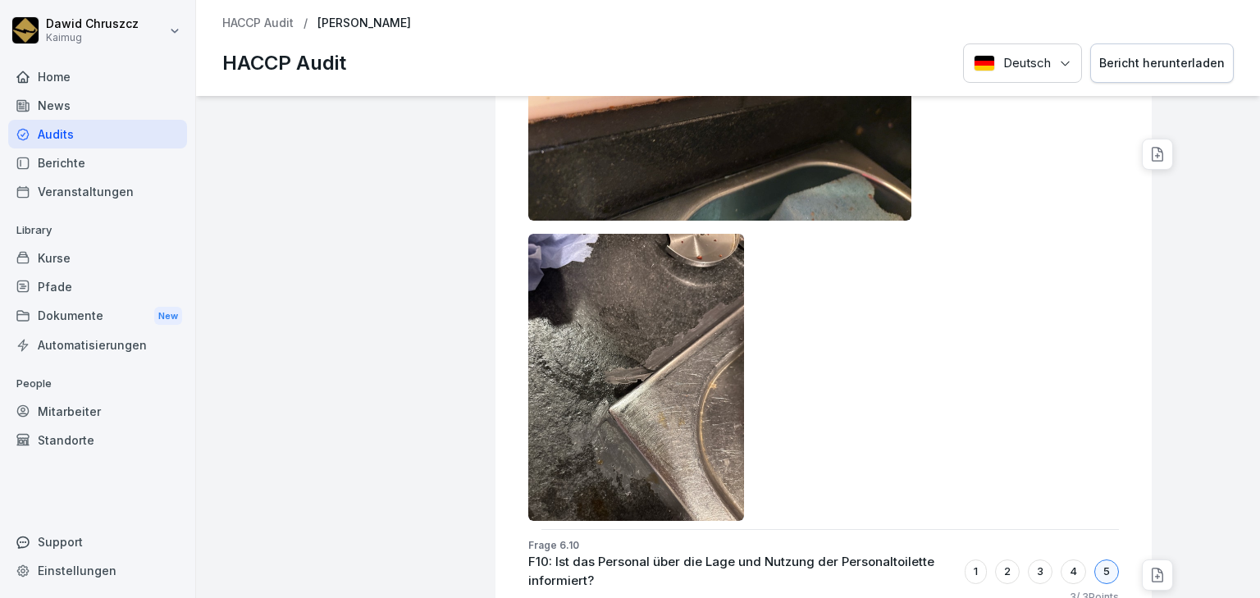 Image resolution: width=1260 pixels, height=598 pixels. I want to click on button: Bericht herunterladen, so click(1161, 63).